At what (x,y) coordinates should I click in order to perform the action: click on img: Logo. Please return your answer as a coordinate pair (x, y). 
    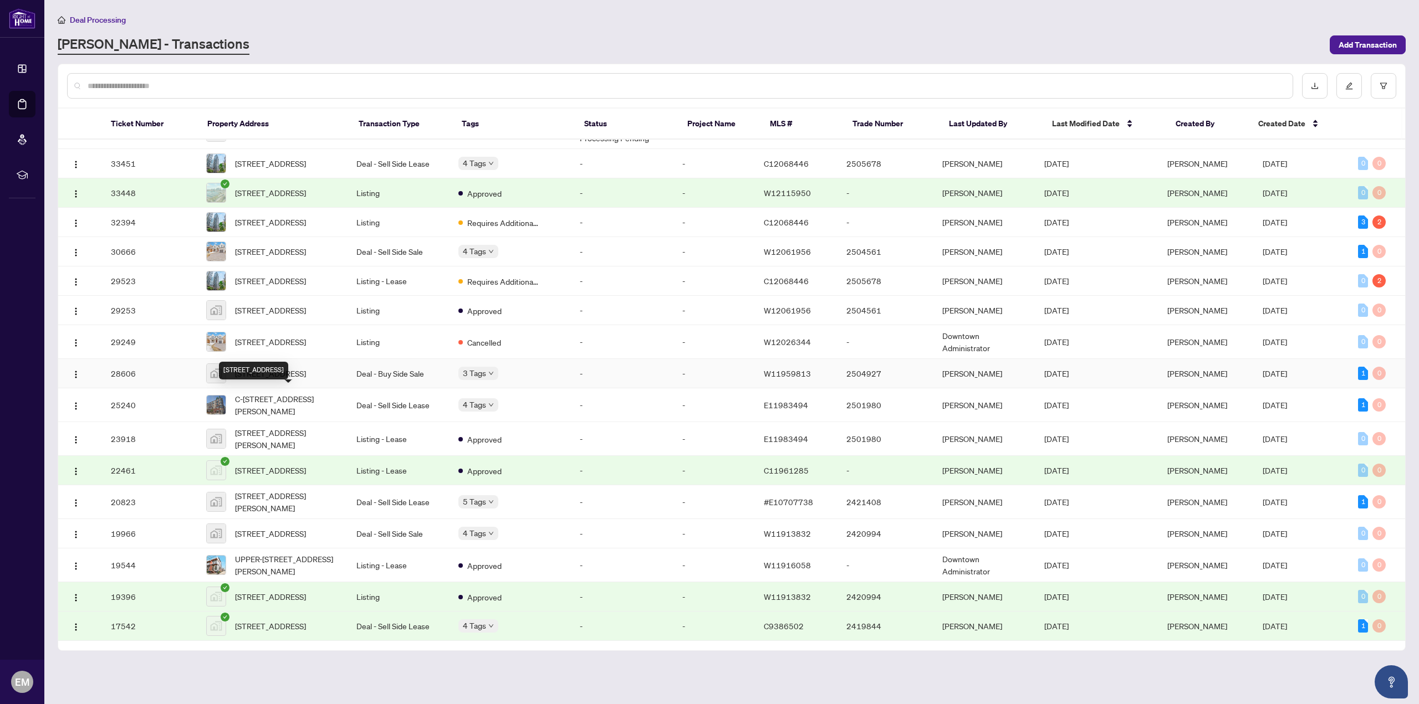
    Looking at the image, I should click on (76, 223).